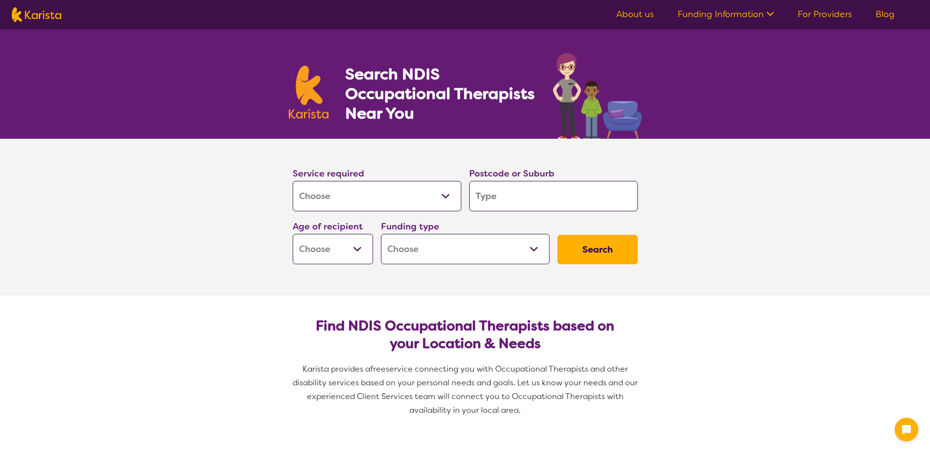 The width and height of the screenshot is (930, 453). I want to click on h1: Search NDIS Occupational Therapists Near You, so click(440, 94).